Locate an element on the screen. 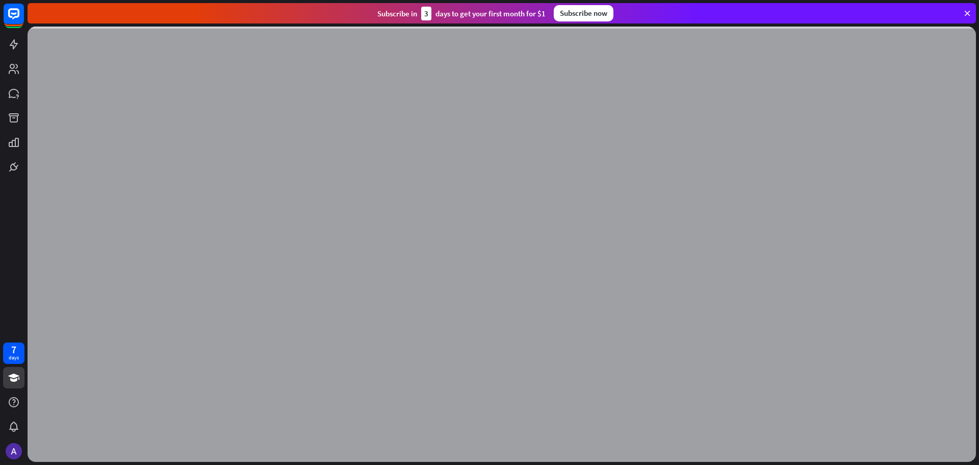 This screenshot has width=979, height=465. div: days is located at coordinates (14, 357).